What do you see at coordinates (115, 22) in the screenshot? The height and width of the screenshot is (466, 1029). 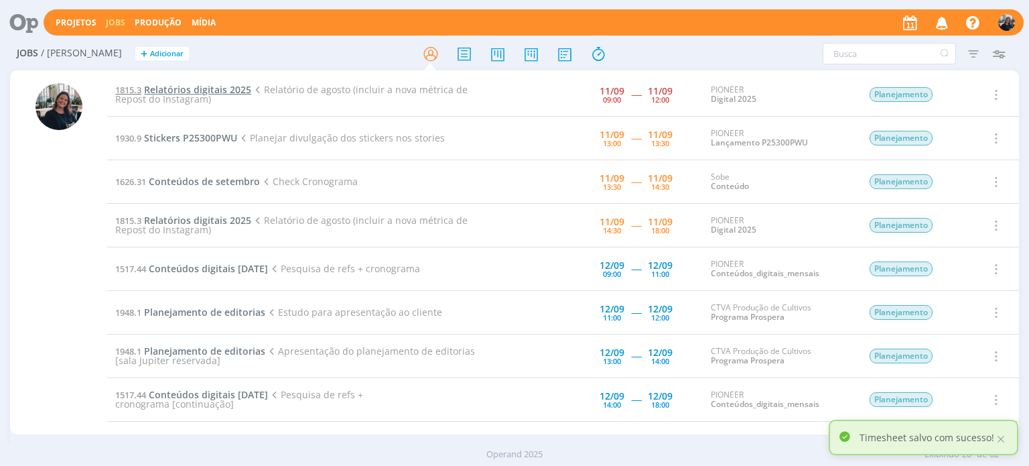 I see `a: Jobs` at bounding box center [115, 22].